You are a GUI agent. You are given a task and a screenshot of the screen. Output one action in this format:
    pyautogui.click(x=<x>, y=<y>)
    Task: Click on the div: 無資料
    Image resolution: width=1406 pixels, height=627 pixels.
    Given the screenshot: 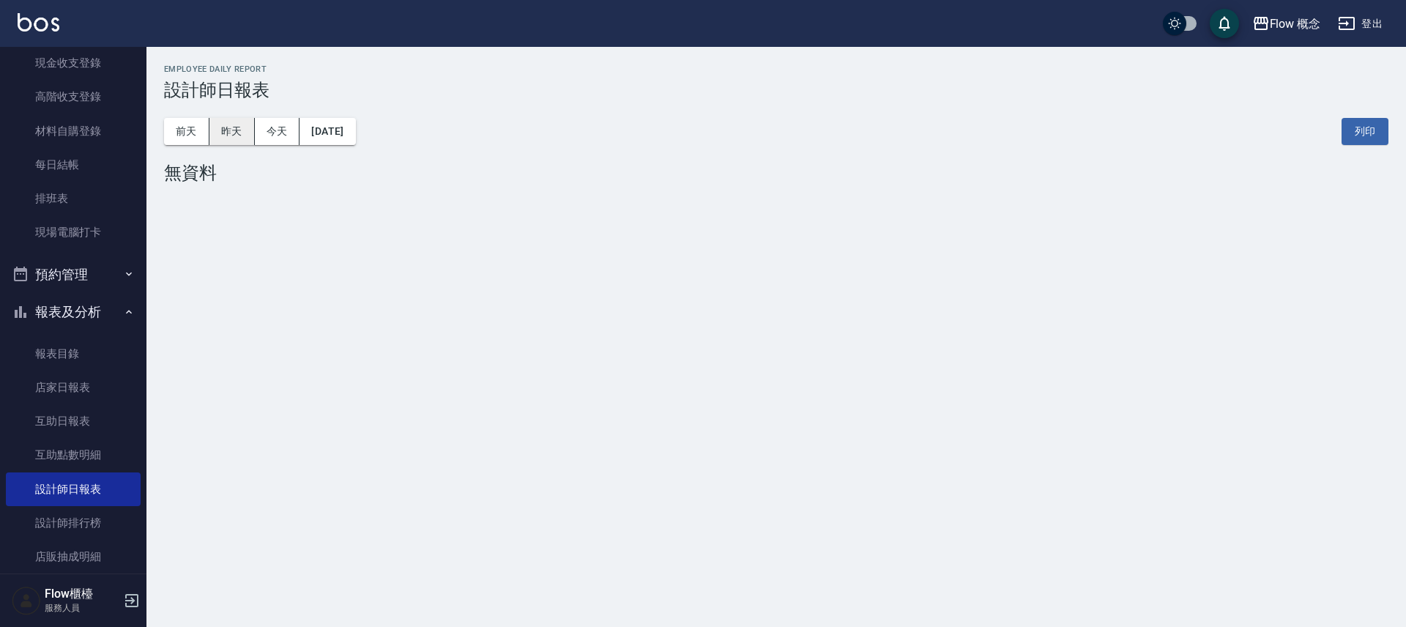 What is the action you would take?
    pyautogui.click(x=776, y=173)
    